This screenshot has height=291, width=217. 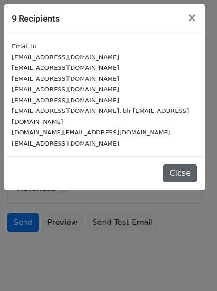 What do you see at coordinates (24, 46) in the screenshot?
I see `small: Email id` at bounding box center [24, 46].